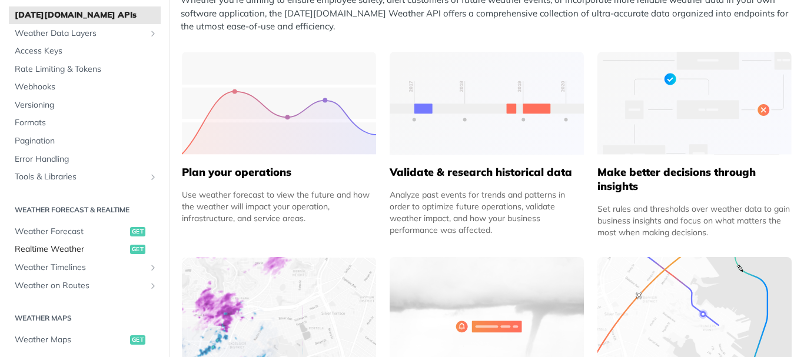 This screenshot has width=804, height=357. Describe the element at coordinates (86, 141) in the screenshot. I see `span: Pagination` at that location.